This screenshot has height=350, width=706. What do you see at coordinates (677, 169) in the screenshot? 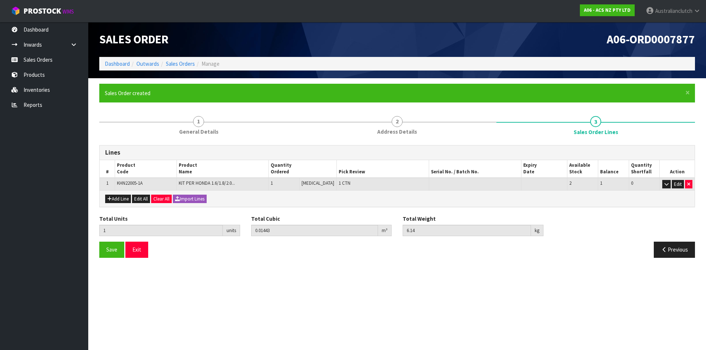
I see `th: Action` at bounding box center [677, 169].